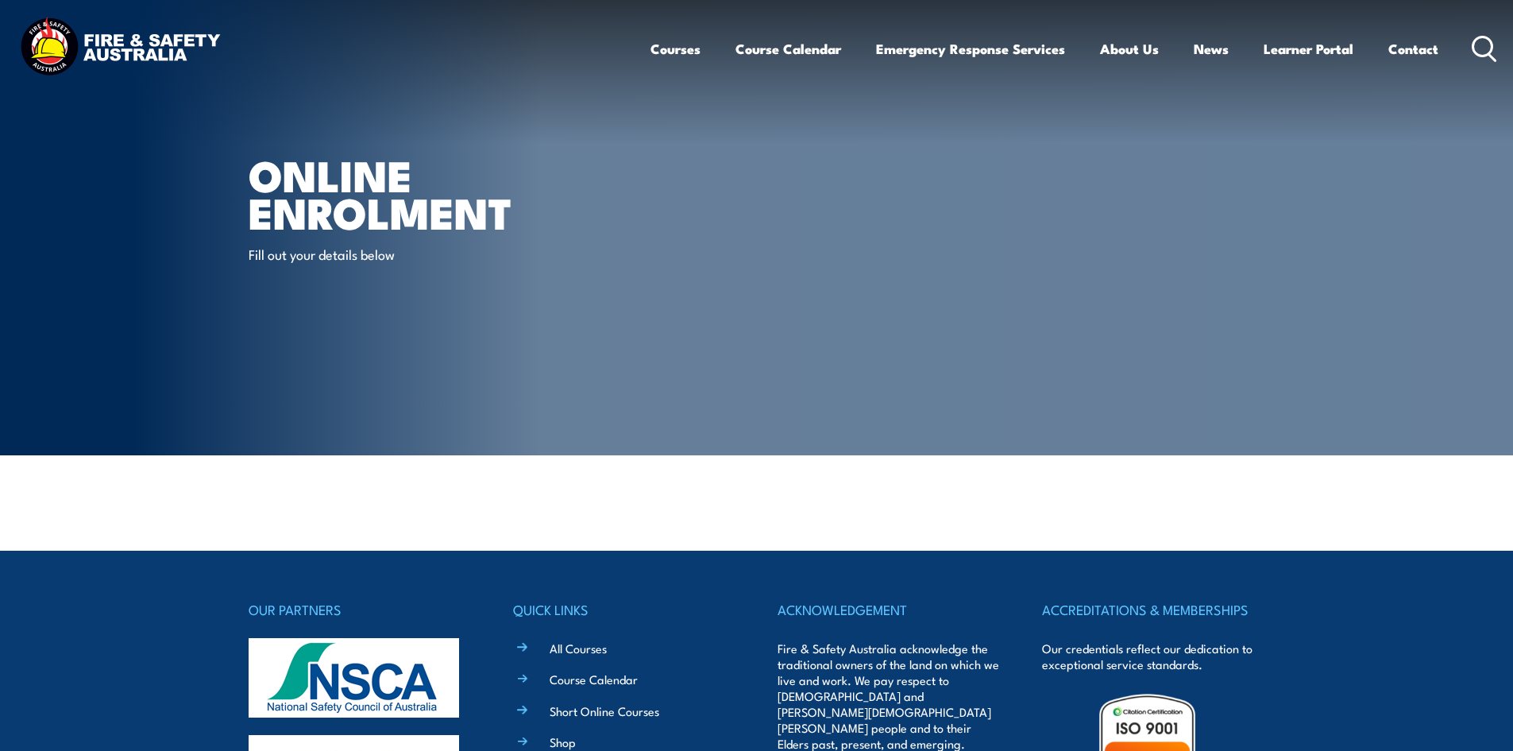  What do you see at coordinates (1130, 48) in the screenshot?
I see `a: About Us` at bounding box center [1130, 48].